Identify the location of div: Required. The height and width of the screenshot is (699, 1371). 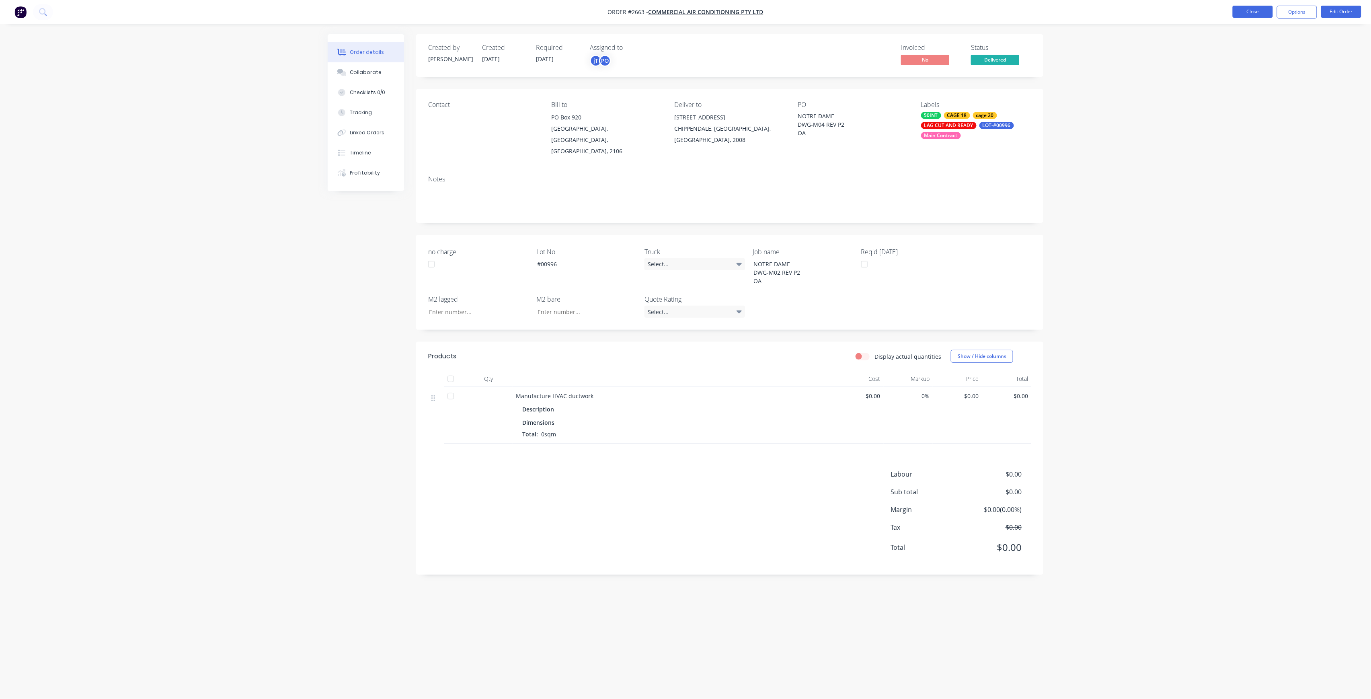
(558, 47).